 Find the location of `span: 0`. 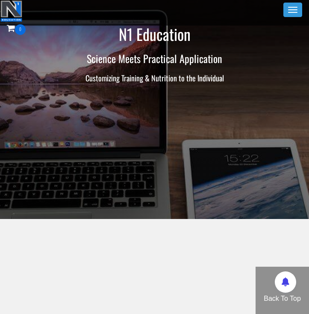

span: 0 is located at coordinates (20, 29).